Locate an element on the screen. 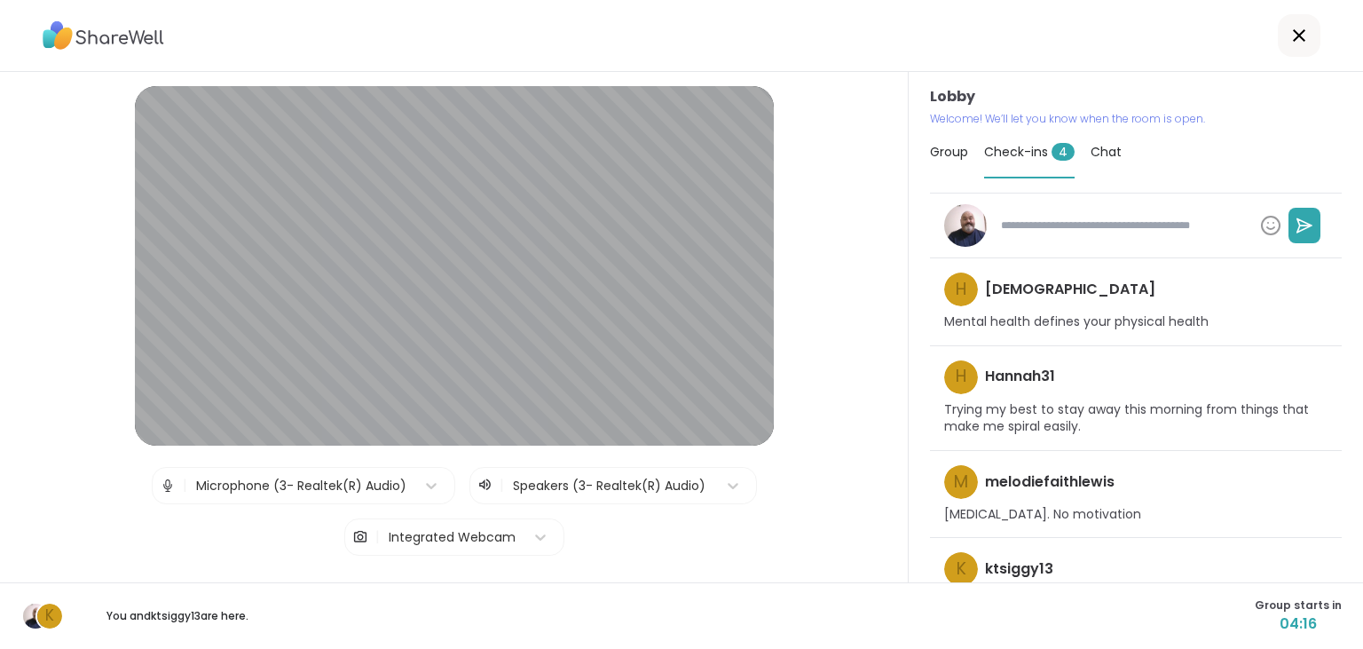  div: Microphone (3- Realtek(R) Audio) is located at coordinates (301, 486).